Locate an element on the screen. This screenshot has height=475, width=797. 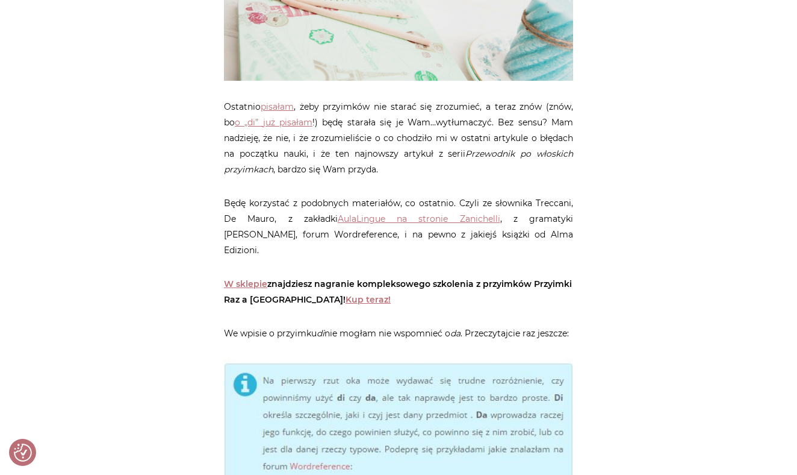
em: di is located at coordinates (320, 333).